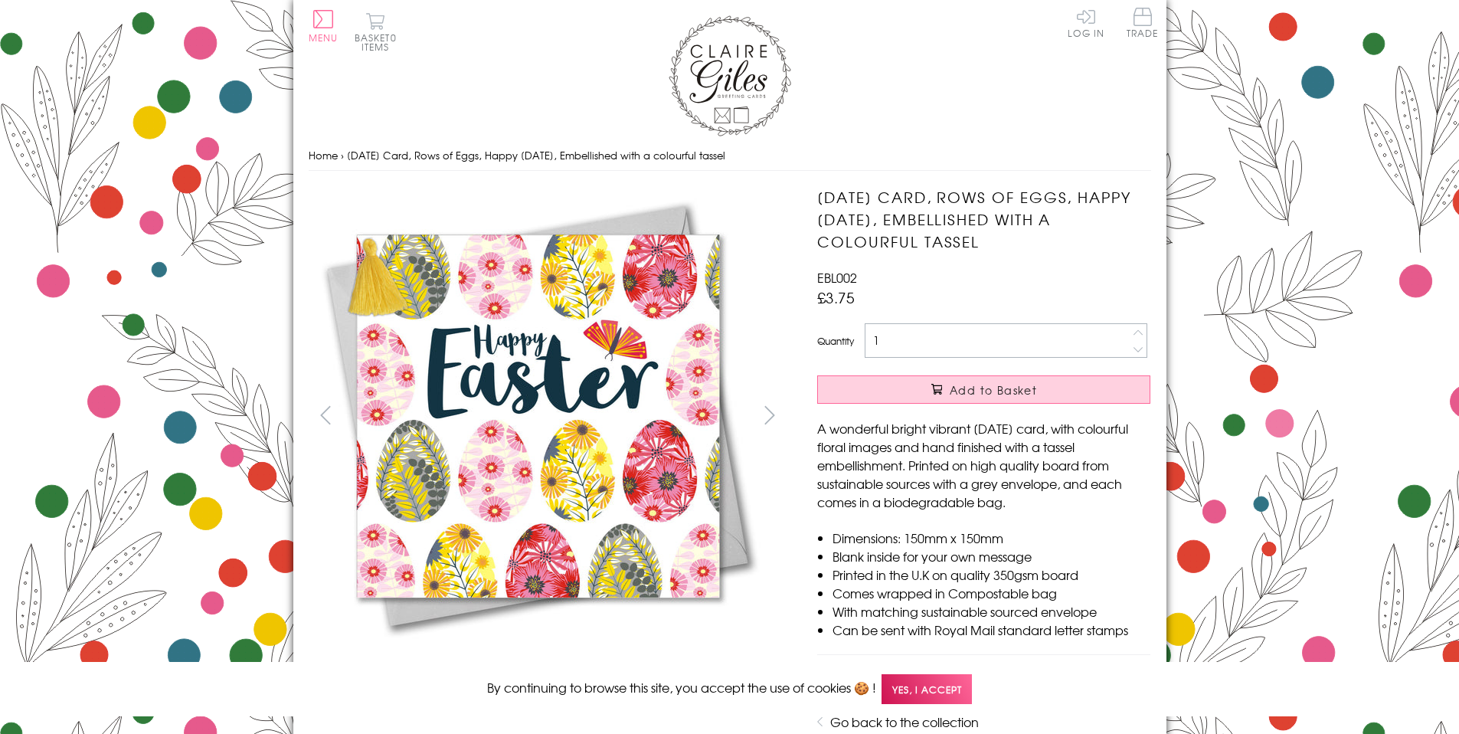 The image size is (1459, 734). What do you see at coordinates (375, 31) in the screenshot?
I see `button: Basket0 items` at bounding box center [375, 31].